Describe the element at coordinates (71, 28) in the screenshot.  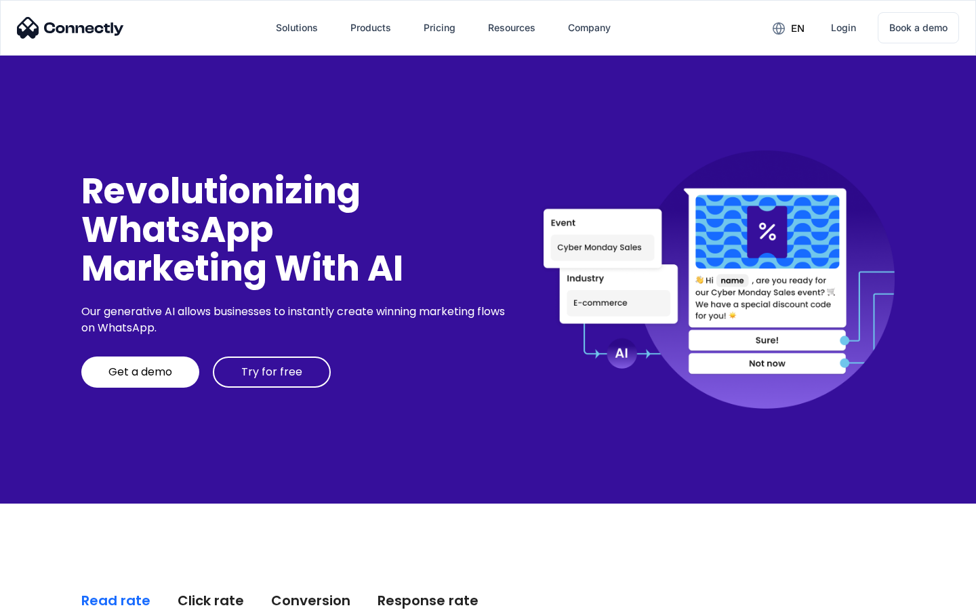
I see `img: Connectly Logo` at that location.